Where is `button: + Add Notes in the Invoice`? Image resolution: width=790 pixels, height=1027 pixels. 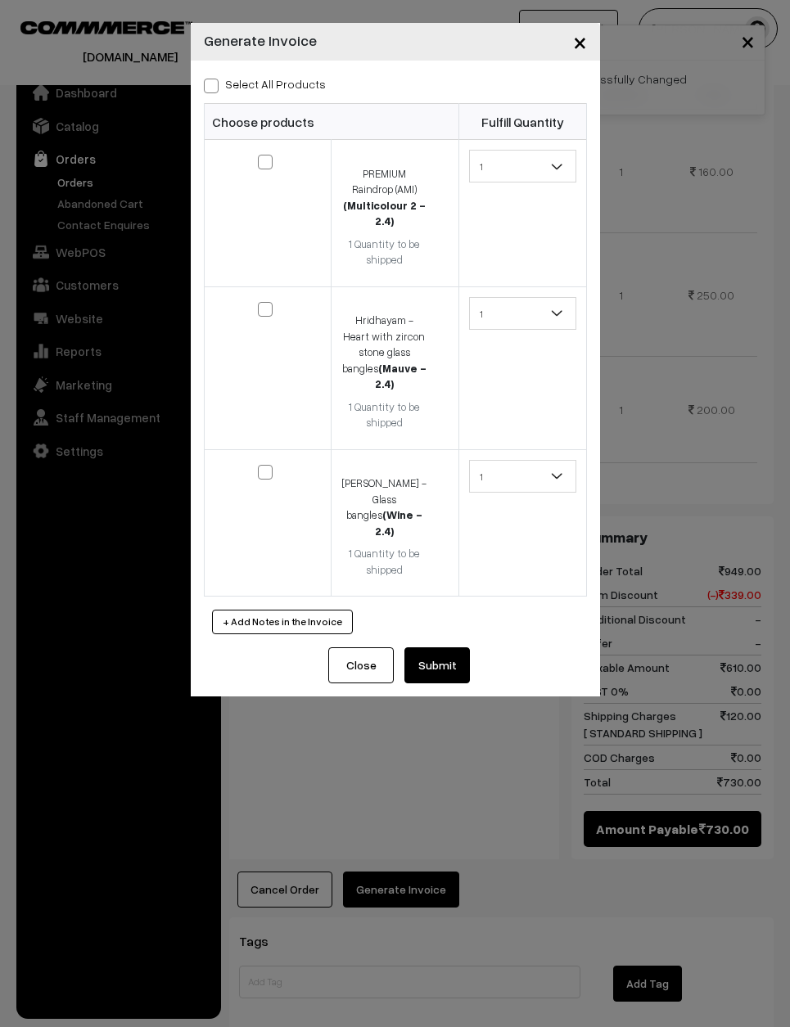
button: + Add Notes in the Invoice is located at coordinates (282, 622).